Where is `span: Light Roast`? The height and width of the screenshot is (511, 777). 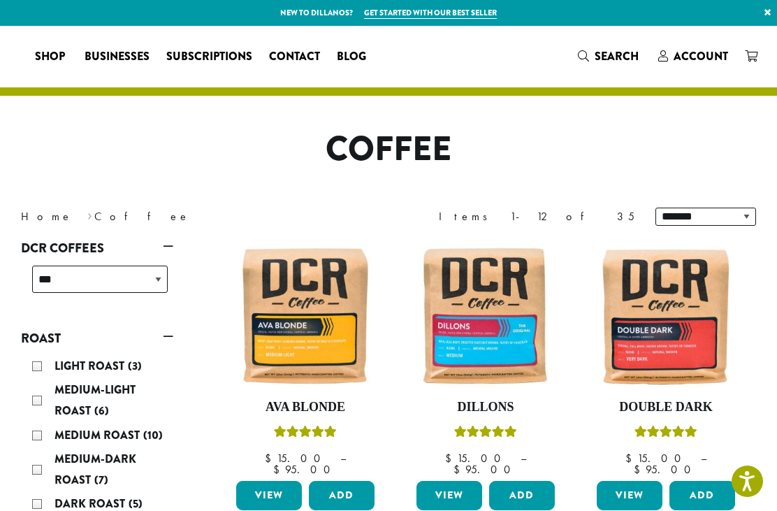 span: Light Roast is located at coordinates (91, 366).